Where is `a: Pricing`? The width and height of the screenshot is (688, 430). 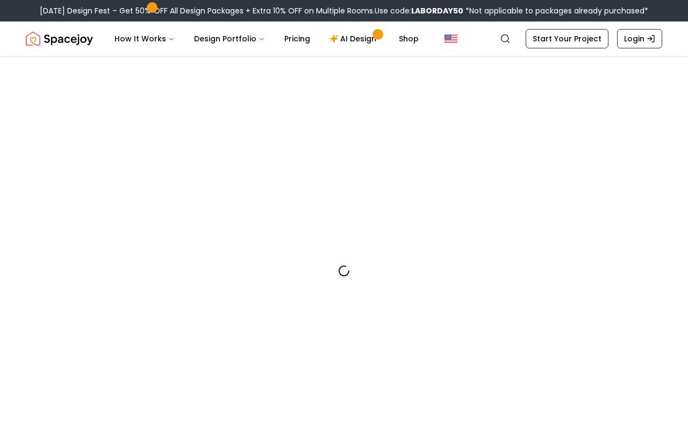 a: Pricing is located at coordinates (297, 39).